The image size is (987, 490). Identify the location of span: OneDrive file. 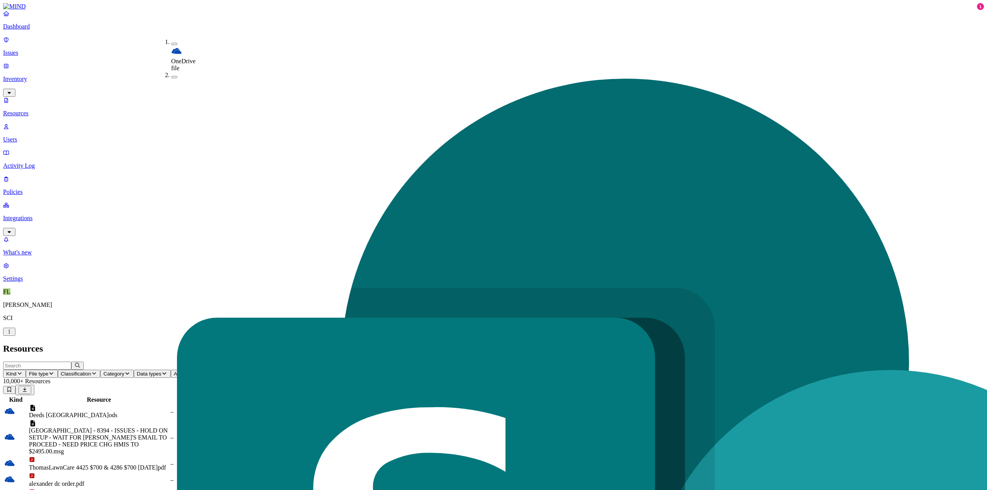
(183, 64).